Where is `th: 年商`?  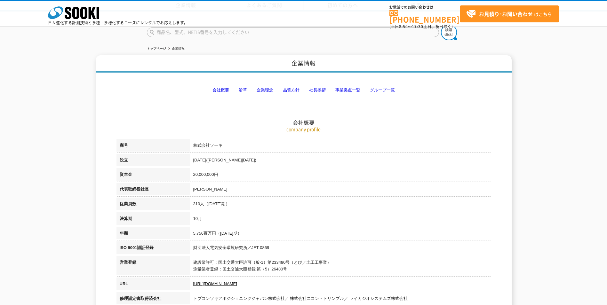 th: 年商 is located at coordinates (153, 234).